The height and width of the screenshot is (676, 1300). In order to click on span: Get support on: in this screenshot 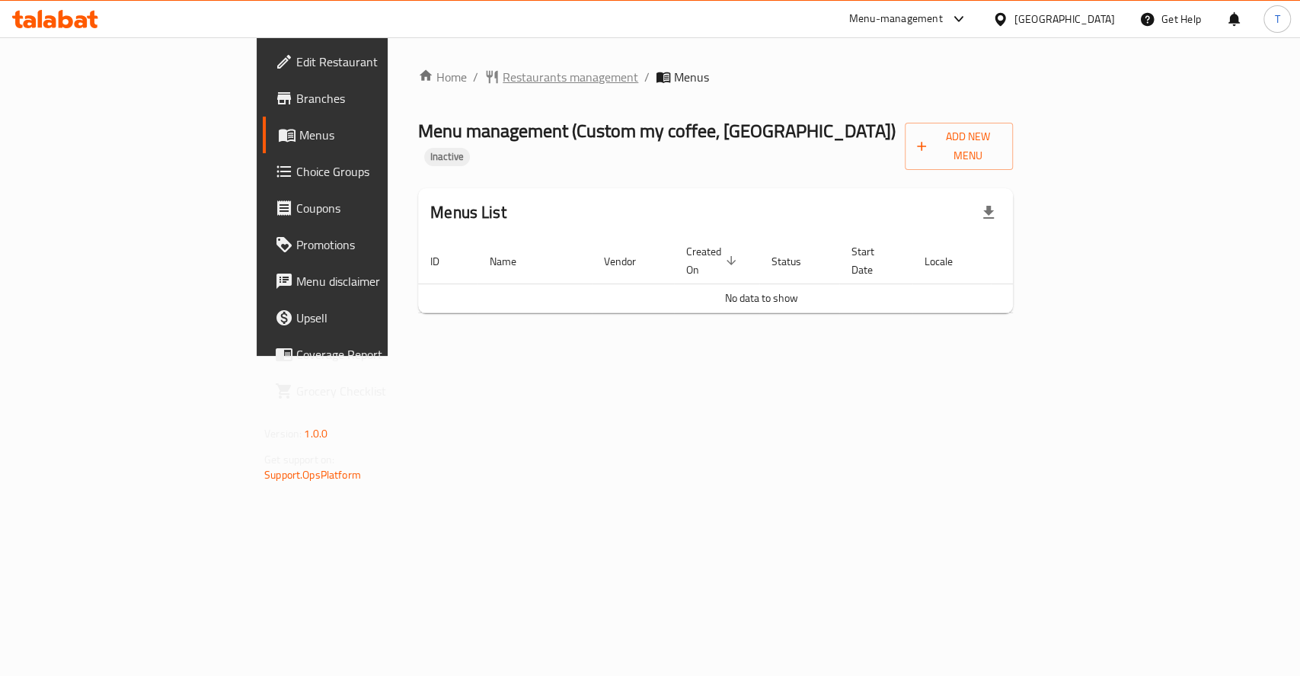, I will do `click(299, 459)`.